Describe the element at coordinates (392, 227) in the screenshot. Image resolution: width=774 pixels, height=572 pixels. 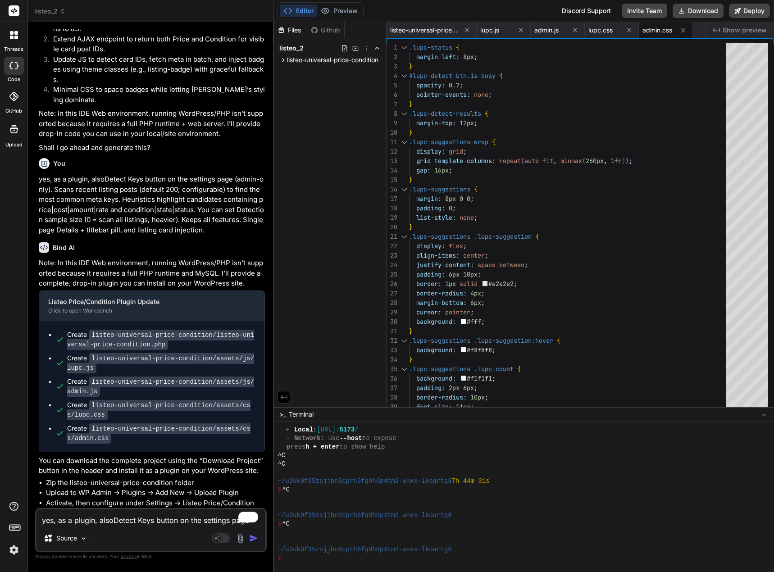
I see `div: 20` at that location.